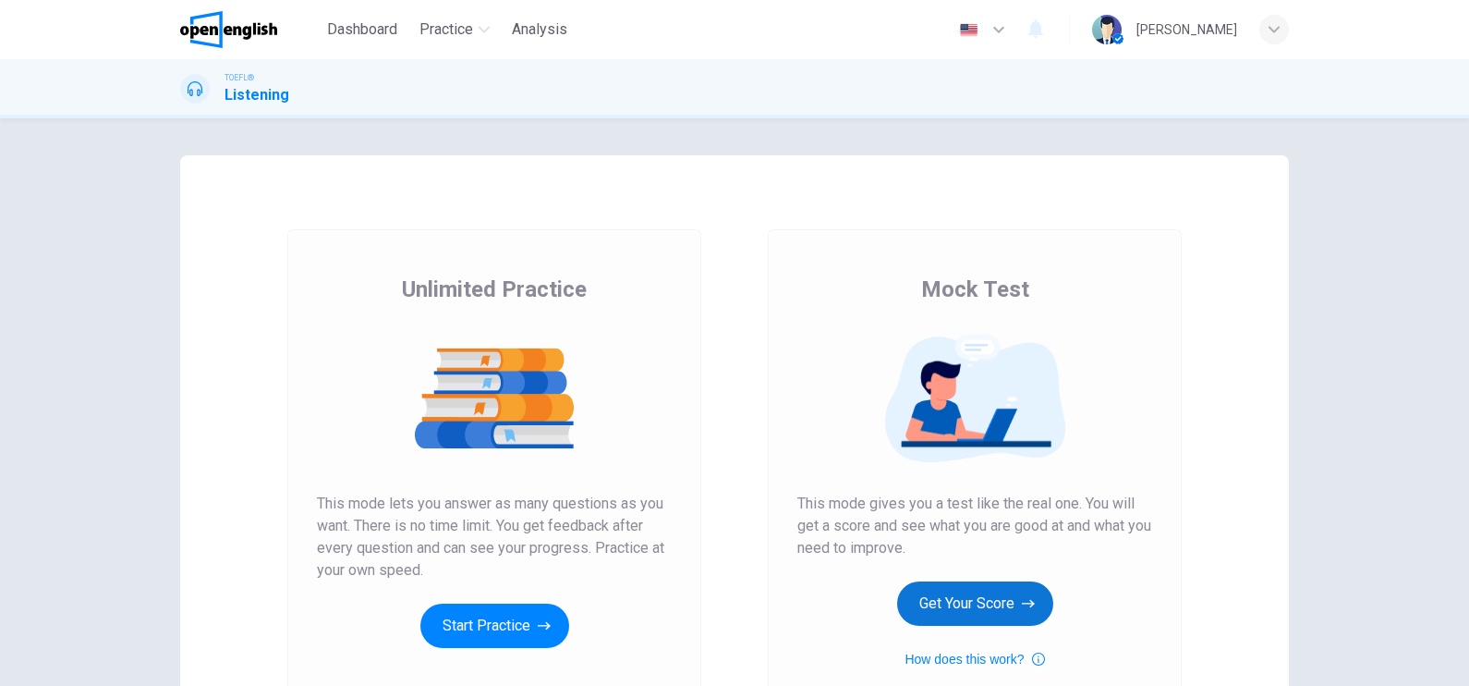 This screenshot has height=686, width=1469. What do you see at coordinates (362, 30) in the screenshot?
I see `a: Dashboard` at bounding box center [362, 30].